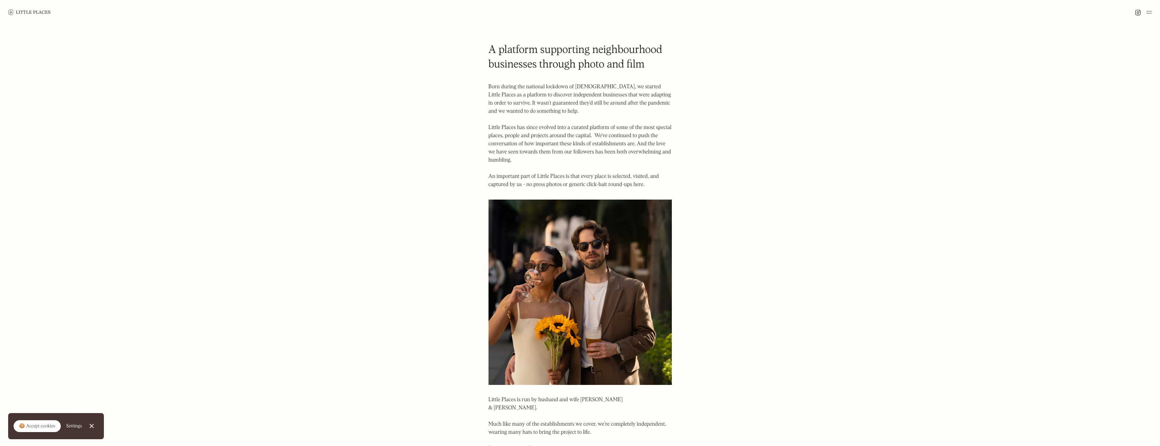 Image resolution: width=1160 pixels, height=446 pixels. What do you see at coordinates (580, 292) in the screenshot?
I see `img: Little Places founders: Kyra & Jason` at bounding box center [580, 292].